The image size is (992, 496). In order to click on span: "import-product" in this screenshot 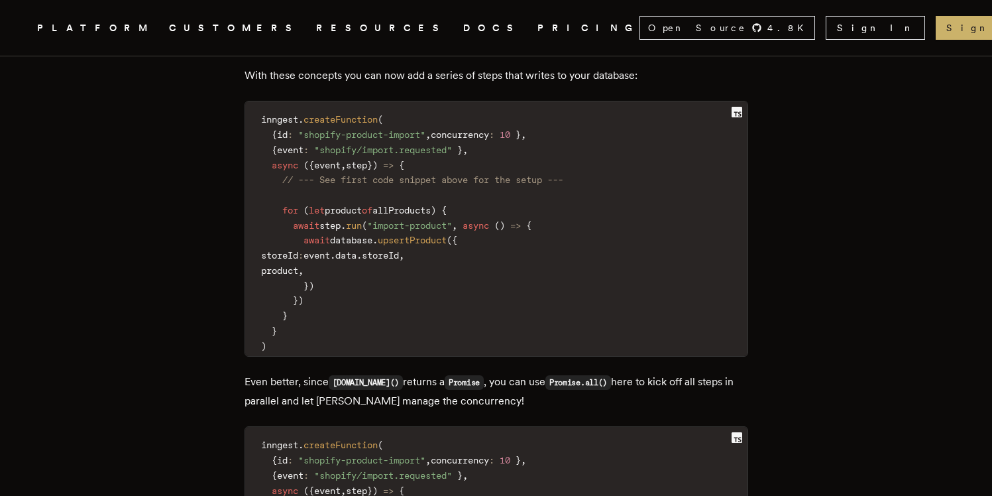, I will do `click(409, 225)`.